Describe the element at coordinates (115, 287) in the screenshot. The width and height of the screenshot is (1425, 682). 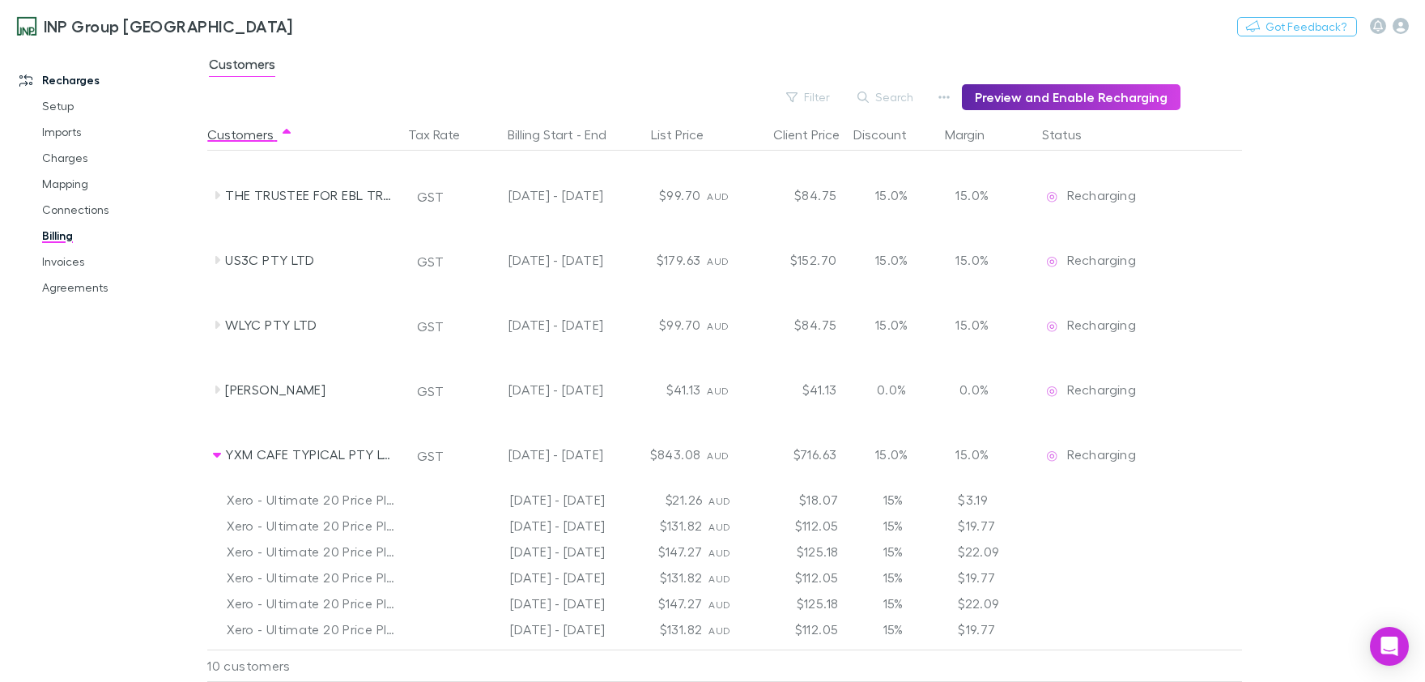
I see `a: Agreements` at that location.